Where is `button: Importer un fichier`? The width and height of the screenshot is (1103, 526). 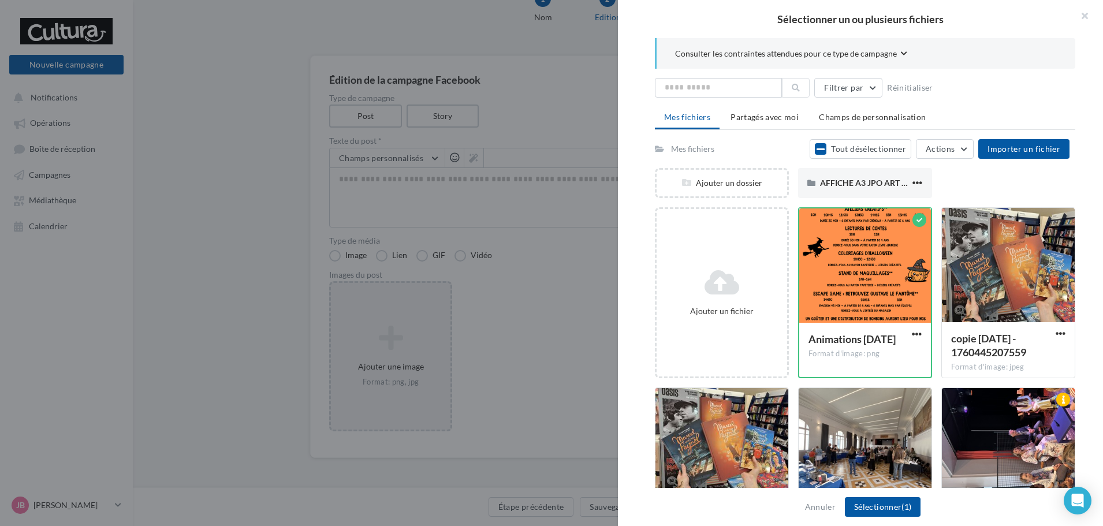 button: Importer un fichier is located at coordinates (1024, 149).